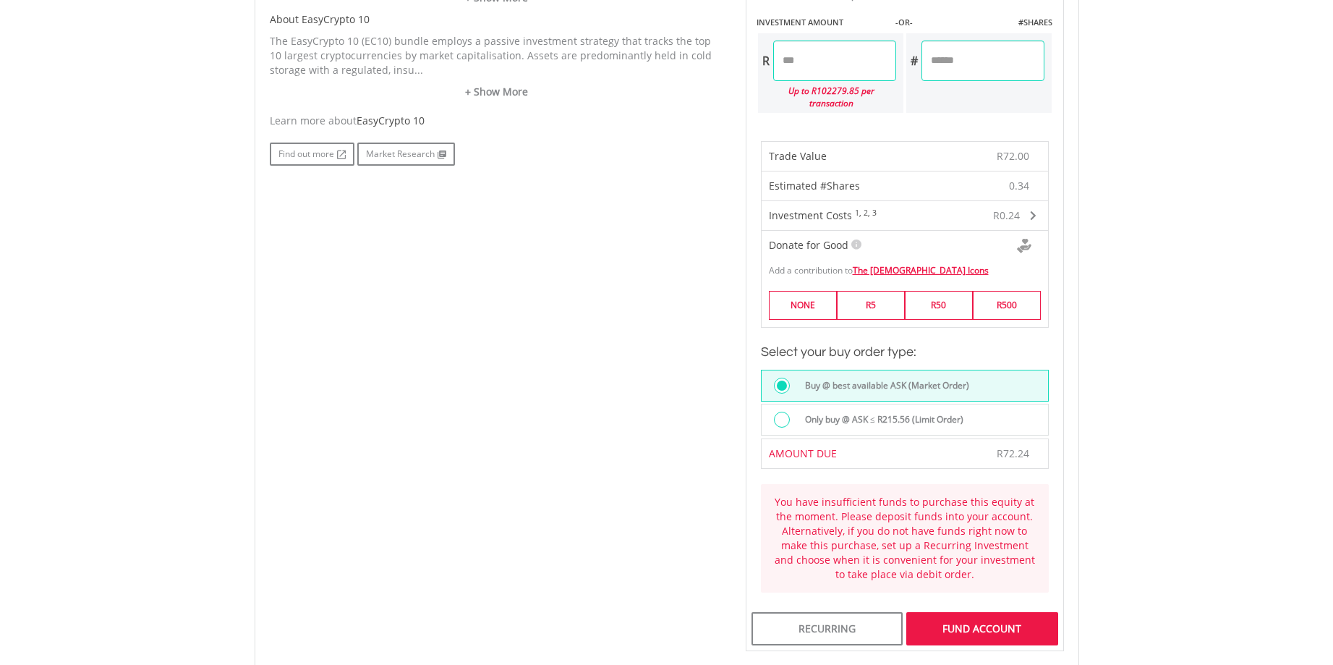  Describe the element at coordinates (1007, 304) in the screenshot. I see `label: R500` at that location.